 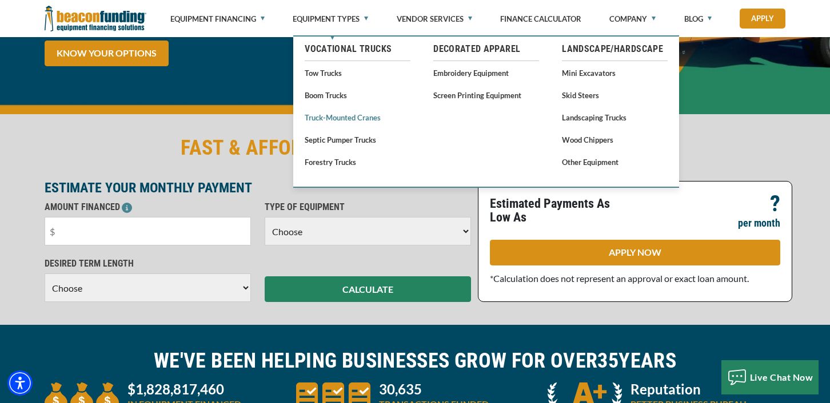 I want to click on a: Forestry Trucks, so click(x=357, y=162).